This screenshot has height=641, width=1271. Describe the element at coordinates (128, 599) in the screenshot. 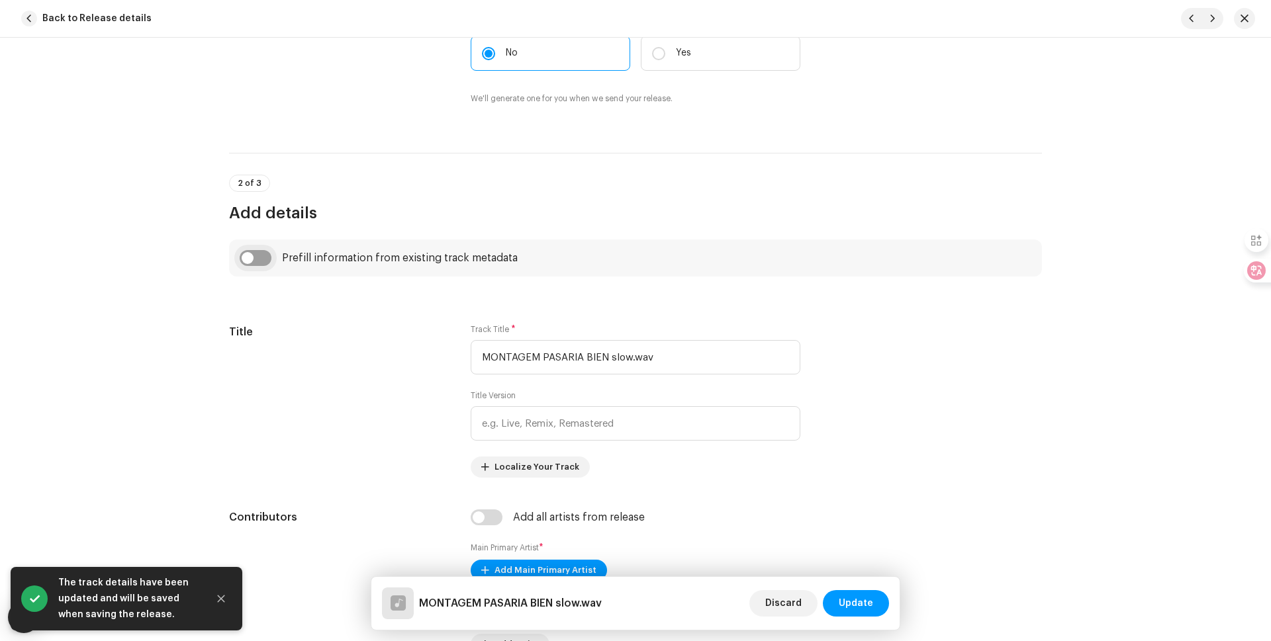

I see `div: The track details have been updated and will be saved when saving the release.` at that location.